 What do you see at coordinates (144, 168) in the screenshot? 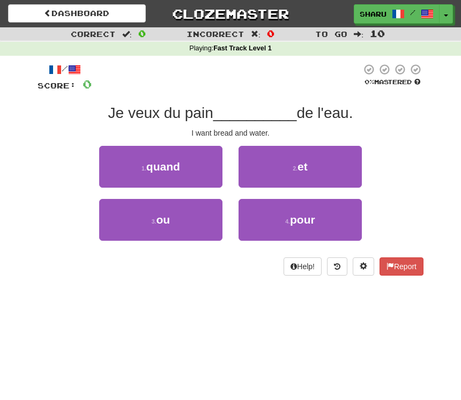
I see `small: 1 .` at bounding box center [144, 168].